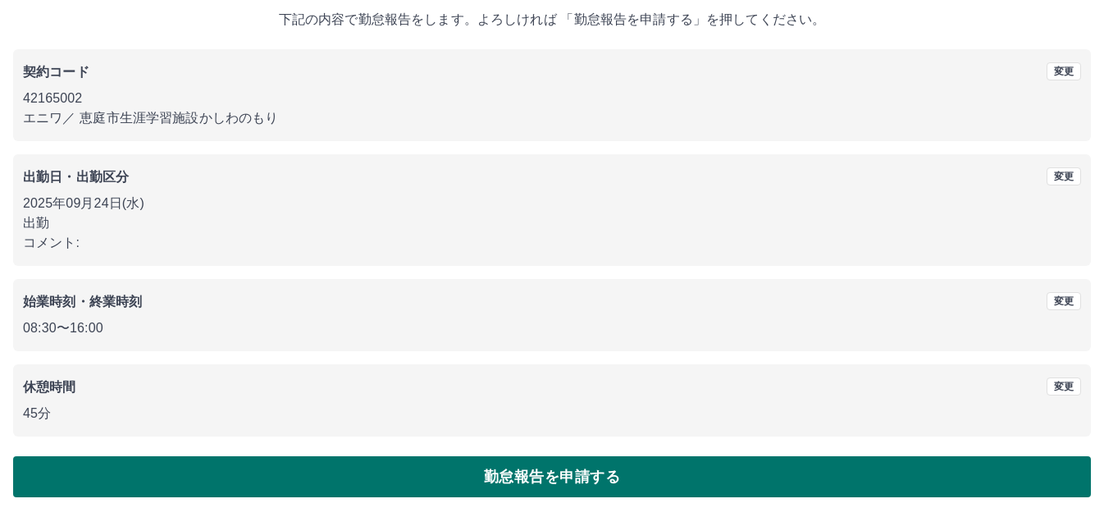 This screenshot has height=517, width=1104. Describe the element at coordinates (552, 118) in the screenshot. I see `p: エニワ ／ 恵庭市生涯学習施設かしわのもり` at that location.